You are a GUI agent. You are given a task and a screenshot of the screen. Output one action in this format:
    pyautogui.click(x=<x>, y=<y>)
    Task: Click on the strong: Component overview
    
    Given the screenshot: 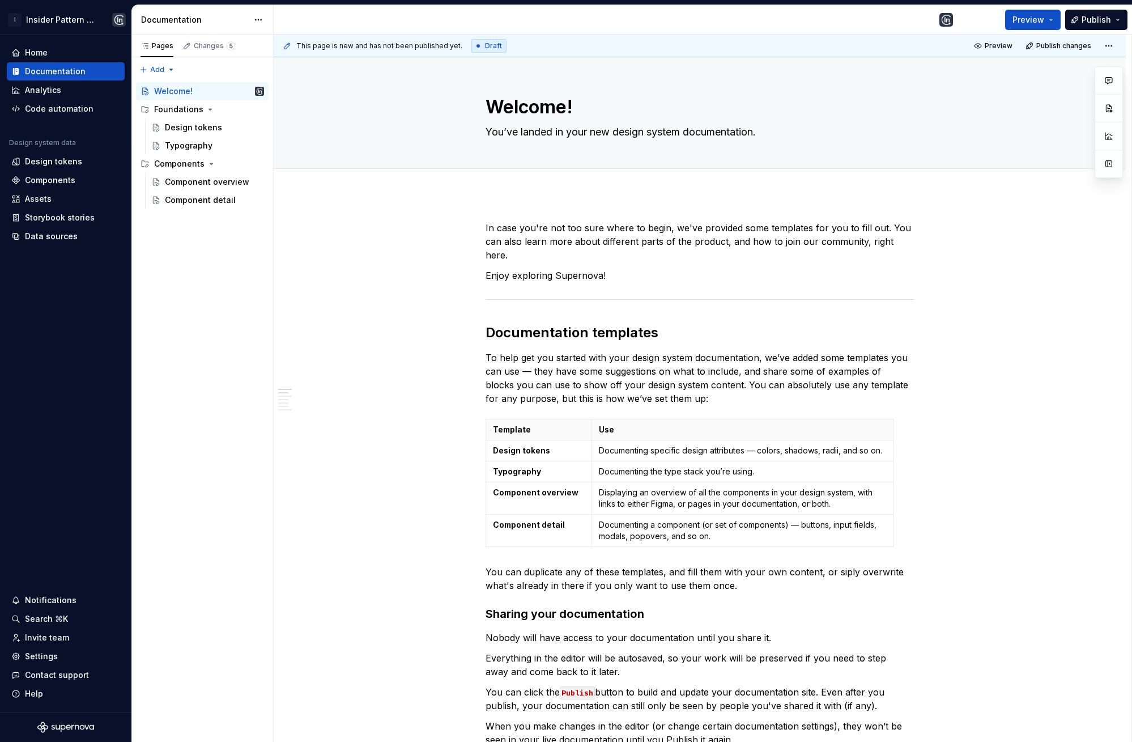 What is the action you would take?
    pyautogui.click(x=536, y=492)
    